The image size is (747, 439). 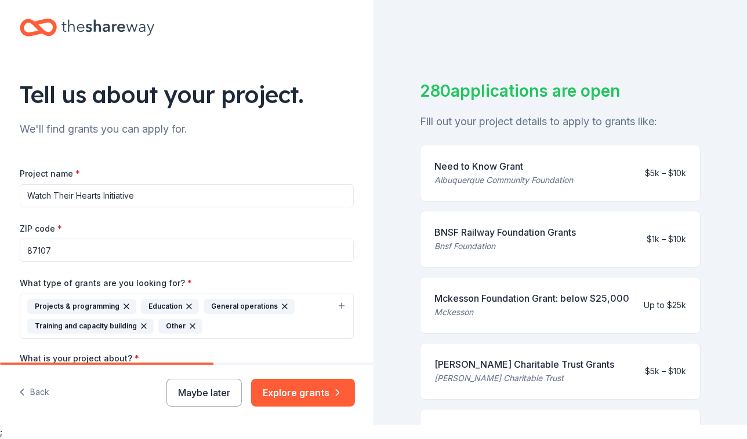 What do you see at coordinates (187, 94) in the screenshot?
I see `div: Tell us about your project.` at bounding box center [187, 94].